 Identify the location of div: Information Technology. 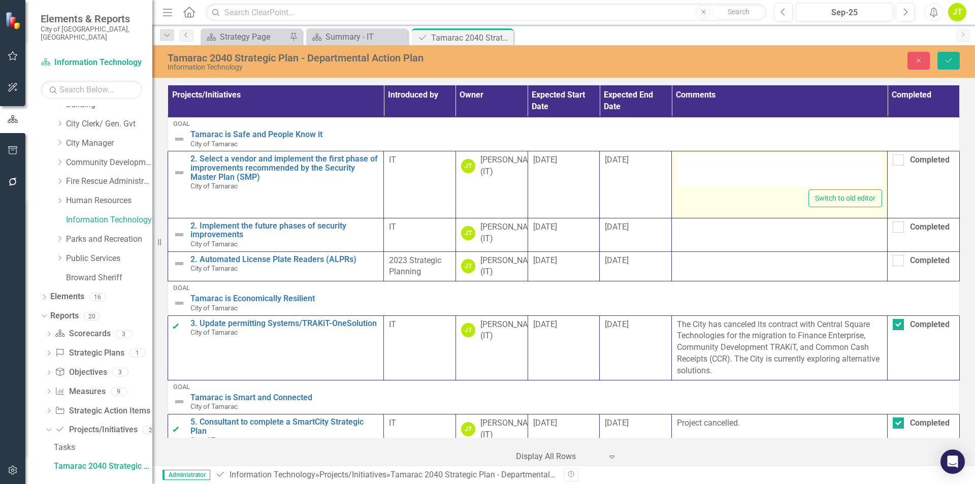
(389, 67).